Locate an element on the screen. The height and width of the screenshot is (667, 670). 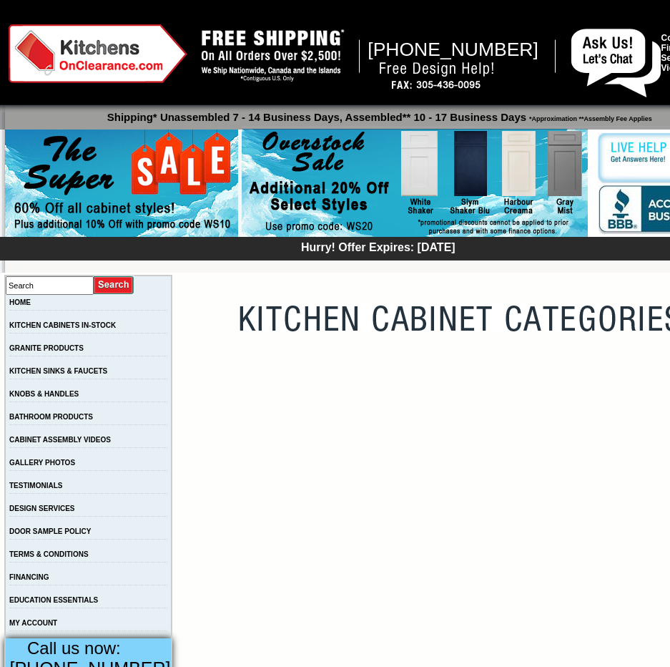
a: DOOR SAMPLE POLICY is located at coordinates (50, 531).